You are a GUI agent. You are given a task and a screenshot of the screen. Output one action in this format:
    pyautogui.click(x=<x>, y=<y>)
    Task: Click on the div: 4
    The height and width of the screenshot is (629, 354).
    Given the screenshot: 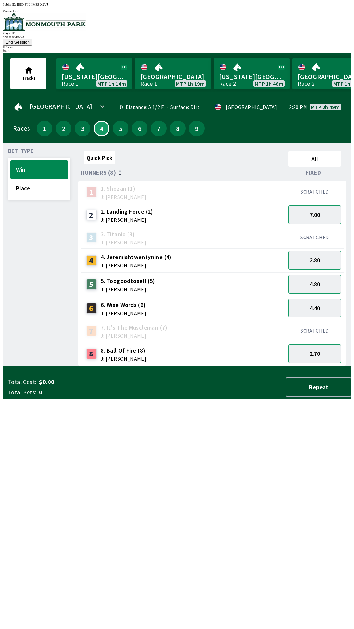 What is the action you would take?
    pyautogui.click(x=91, y=260)
    